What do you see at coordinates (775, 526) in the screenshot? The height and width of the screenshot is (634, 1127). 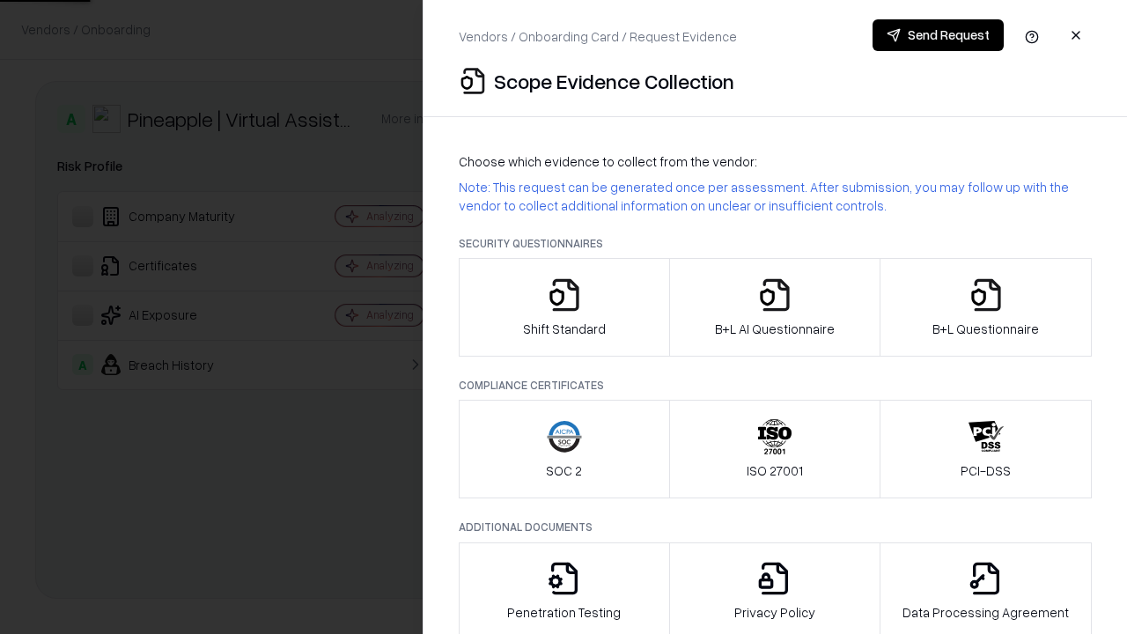 I see `p: Additional Documents` at bounding box center [775, 526].